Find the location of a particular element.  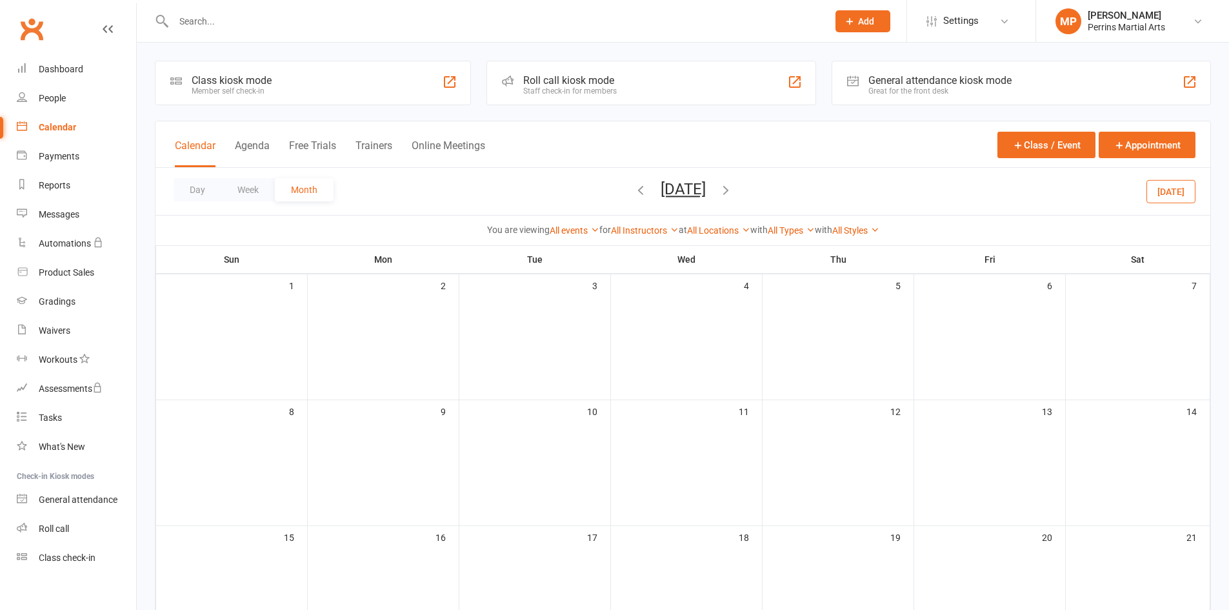

div: 2 is located at coordinates (450, 284).